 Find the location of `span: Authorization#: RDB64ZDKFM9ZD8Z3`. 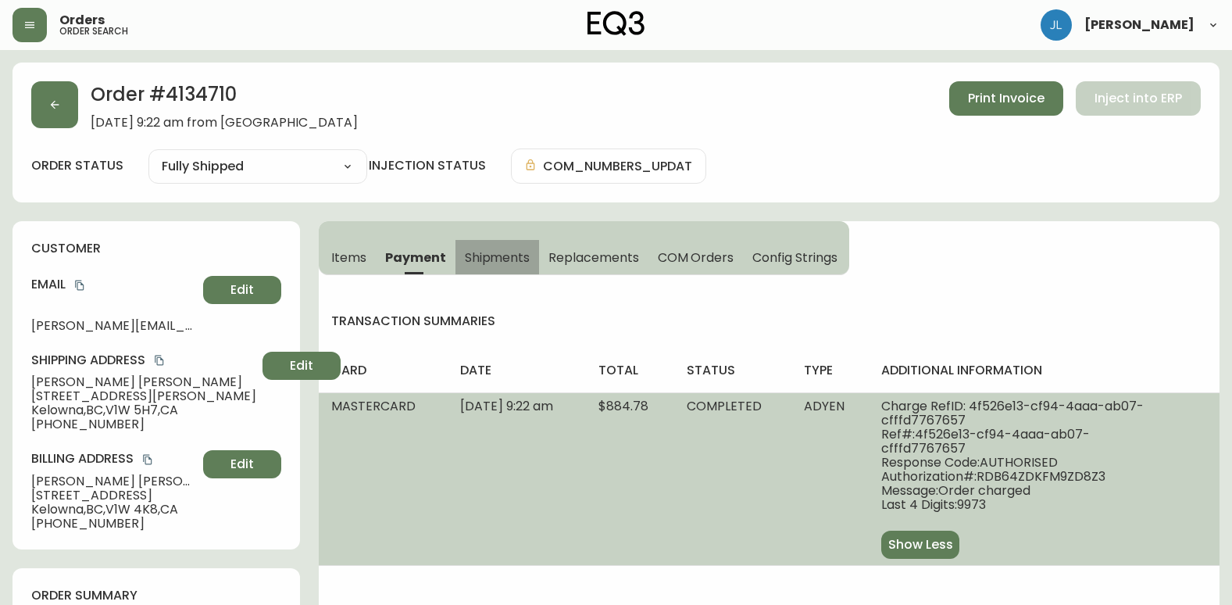

span: Authorization#: RDB64ZDKFM9ZD8Z3 is located at coordinates (1018, 477).